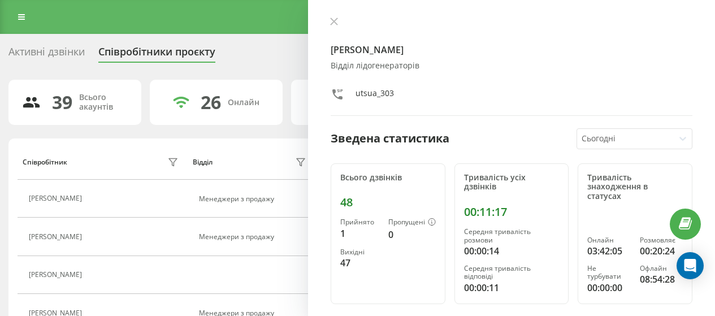 Image resolution: width=715 pixels, height=316 pixels. I want to click on div: 1, so click(360, 234).